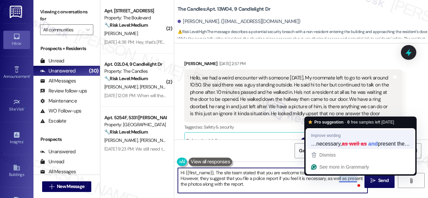 This screenshot has width=428, height=198. Describe the element at coordinates (59, 101) in the screenshot. I see `div: Maintenance` at that location.